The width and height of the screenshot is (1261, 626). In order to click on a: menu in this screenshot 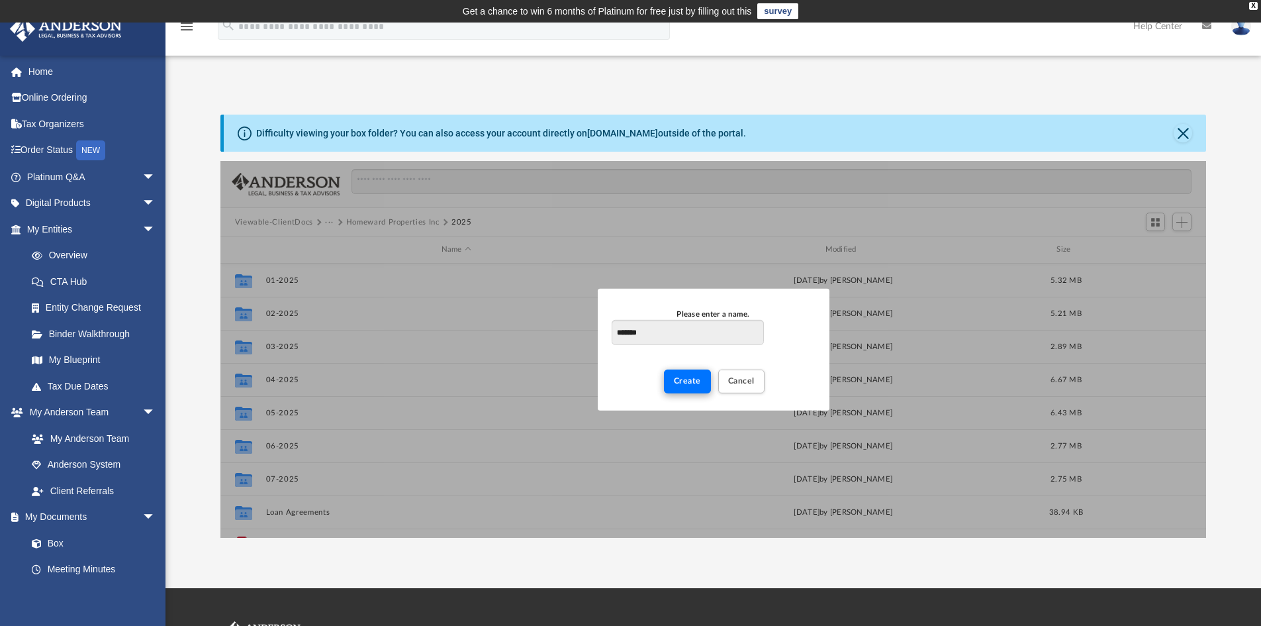, I will do `click(187, 30)`.